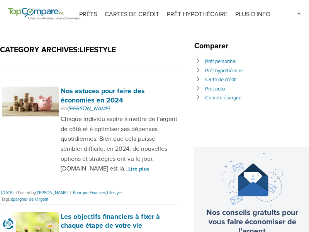 This screenshot has width=309, height=232. Describe the element at coordinates (119, 144) in the screenshot. I see `p: Chaque individu aspire à mettre de l’argent de côté et à optimiser ses dépenses quotidiennes. Bie...` at that location.